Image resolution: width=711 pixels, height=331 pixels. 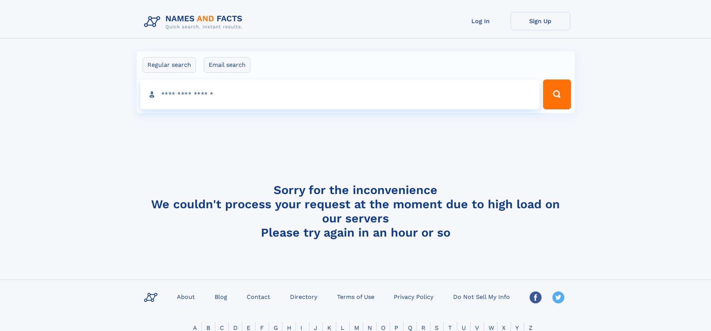 What do you see at coordinates (535, 297) in the screenshot?
I see `img: Facebook` at bounding box center [535, 297].